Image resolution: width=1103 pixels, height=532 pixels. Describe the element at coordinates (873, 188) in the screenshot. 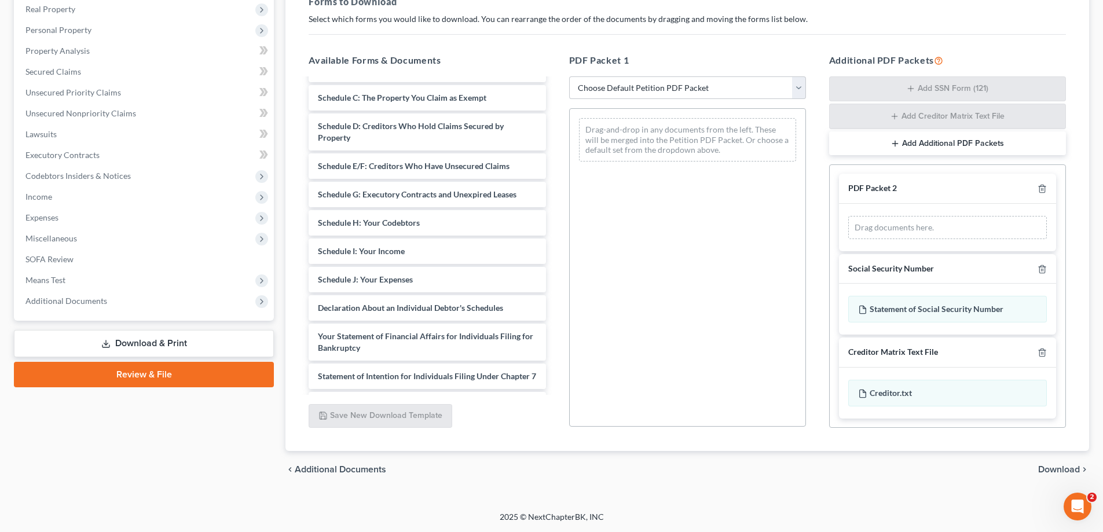

I see `div: PDF Packet 2` at that location.